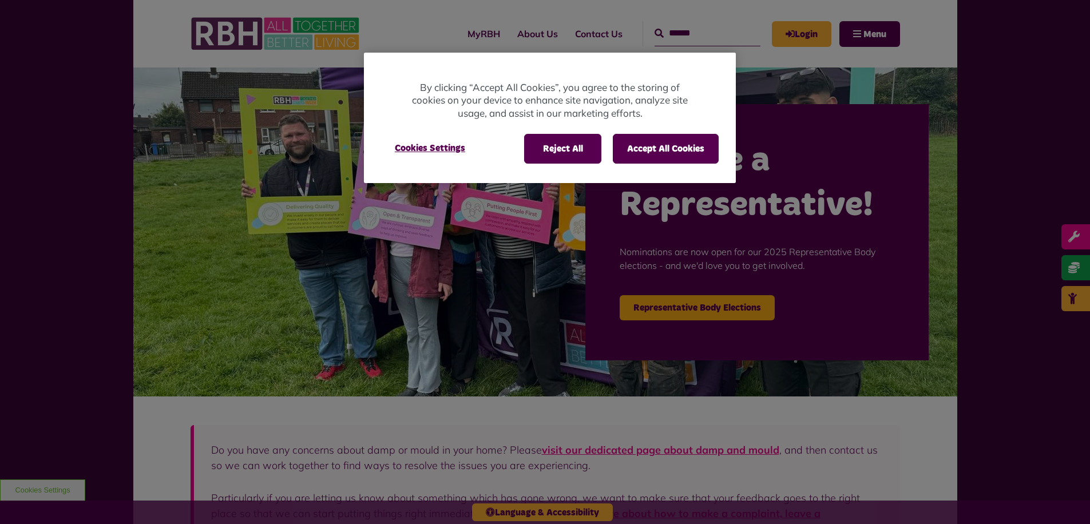 Image resolution: width=1090 pixels, height=524 pixels. What do you see at coordinates (563, 149) in the screenshot?
I see `button: Reject All` at bounding box center [563, 149].